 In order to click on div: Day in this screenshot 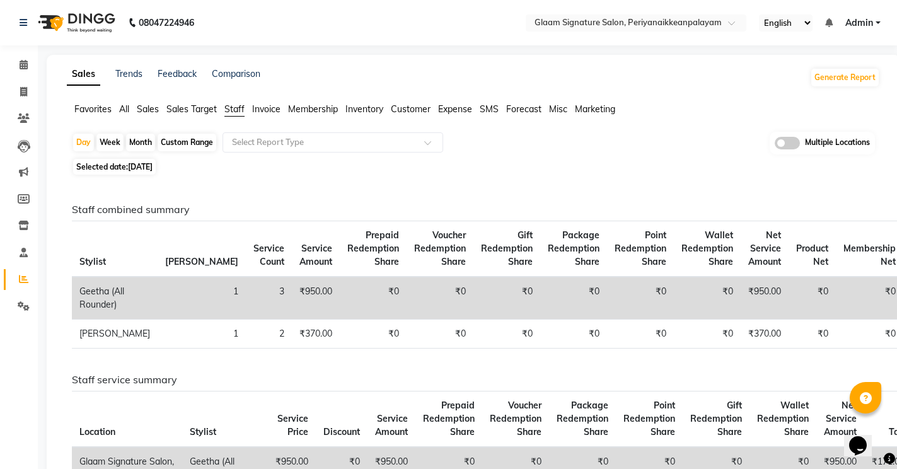, I will do `click(83, 143)`.